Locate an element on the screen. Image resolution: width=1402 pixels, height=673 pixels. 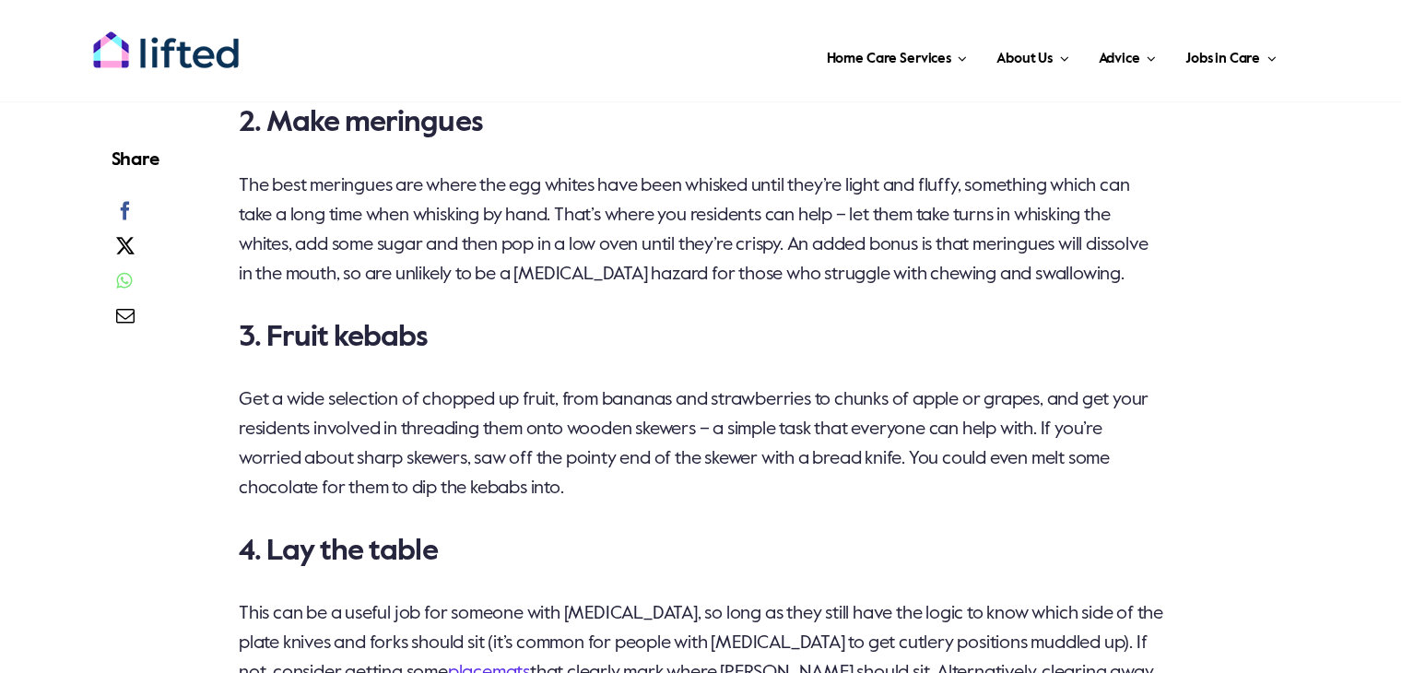
a: Email is located at coordinates (125, 321).